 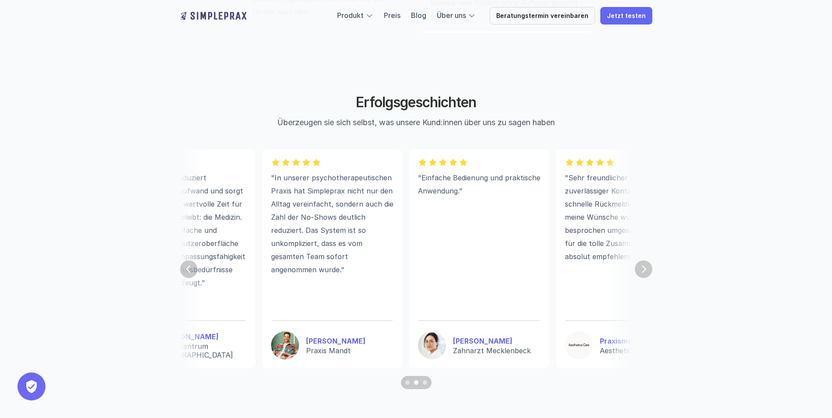 I want to click on a: Preis, so click(x=392, y=15).